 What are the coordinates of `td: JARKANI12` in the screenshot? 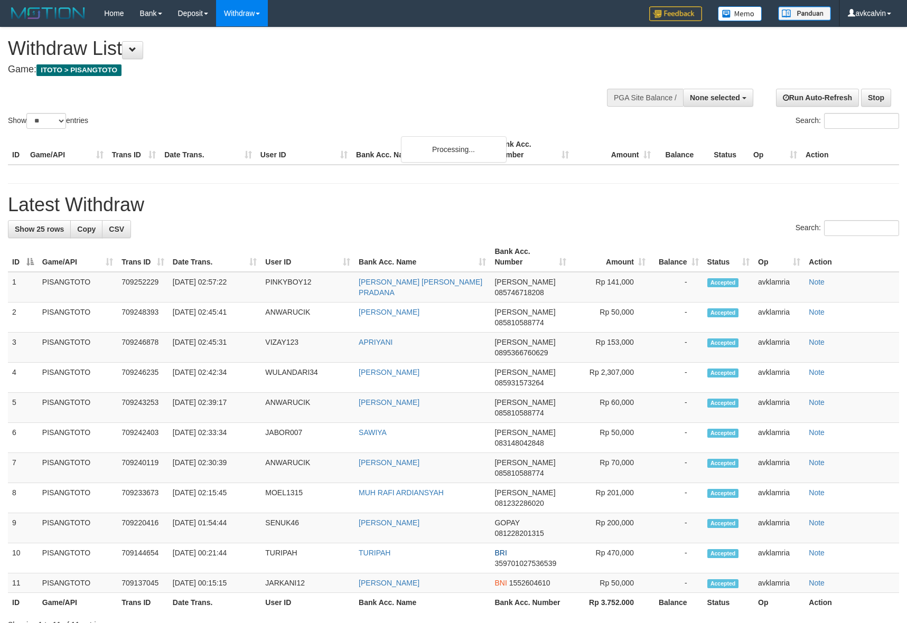 It's located at (307, 583).